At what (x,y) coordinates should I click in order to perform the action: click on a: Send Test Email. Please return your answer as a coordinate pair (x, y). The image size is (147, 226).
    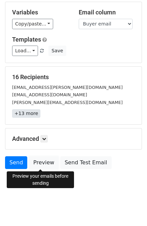
    Looking at the image, I should click on (86, 163).